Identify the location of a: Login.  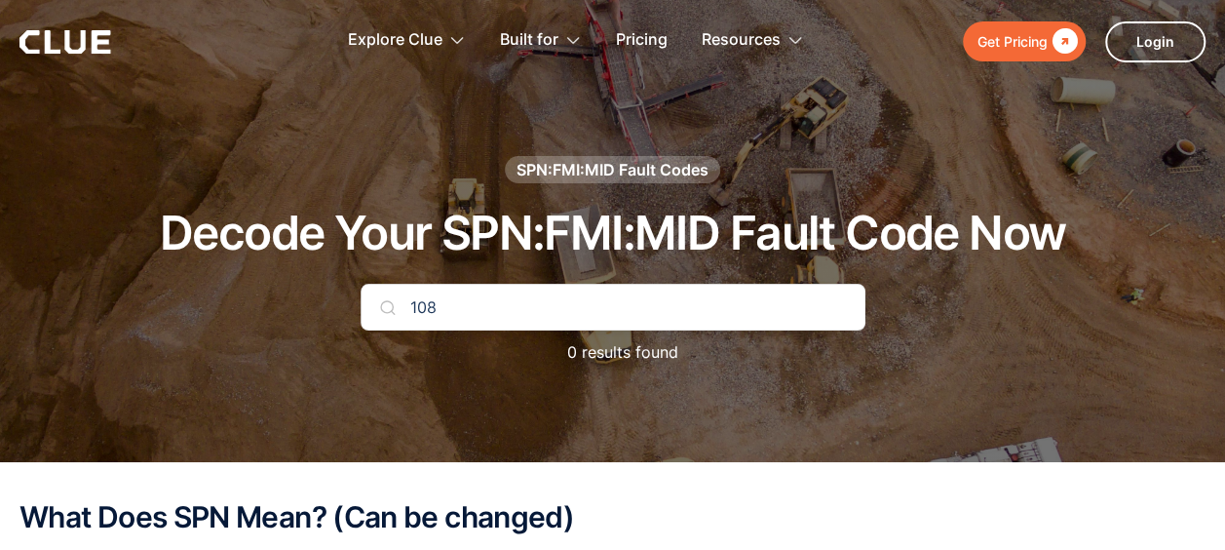
(1155, 42).